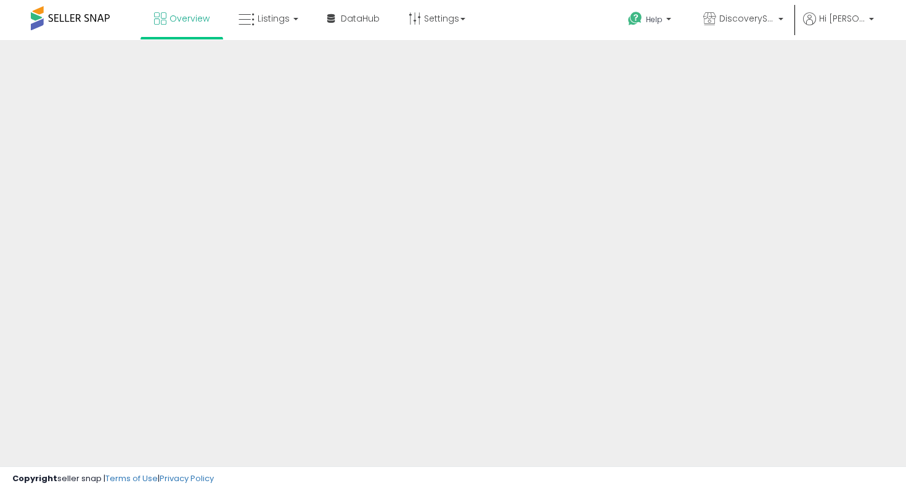 This screenshot has width=906, height=491. I want to click on span: Overview, so click(189, 18).